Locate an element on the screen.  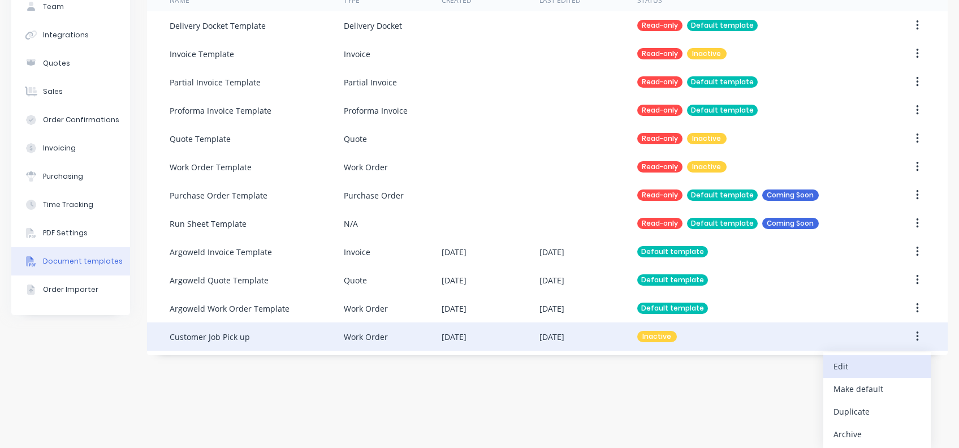
div: Quote Template is located at coordinates (200, 138).